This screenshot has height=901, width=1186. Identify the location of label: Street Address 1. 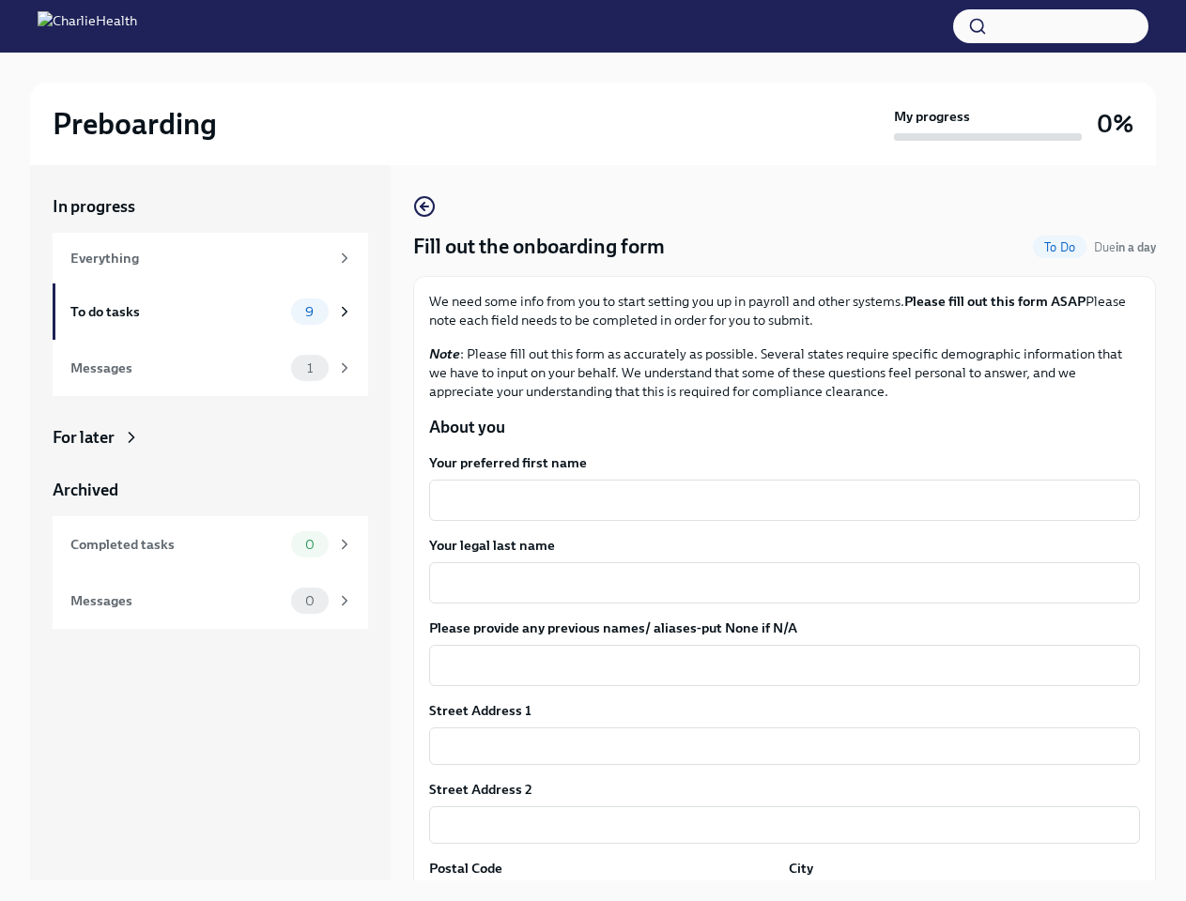
(480, 711).